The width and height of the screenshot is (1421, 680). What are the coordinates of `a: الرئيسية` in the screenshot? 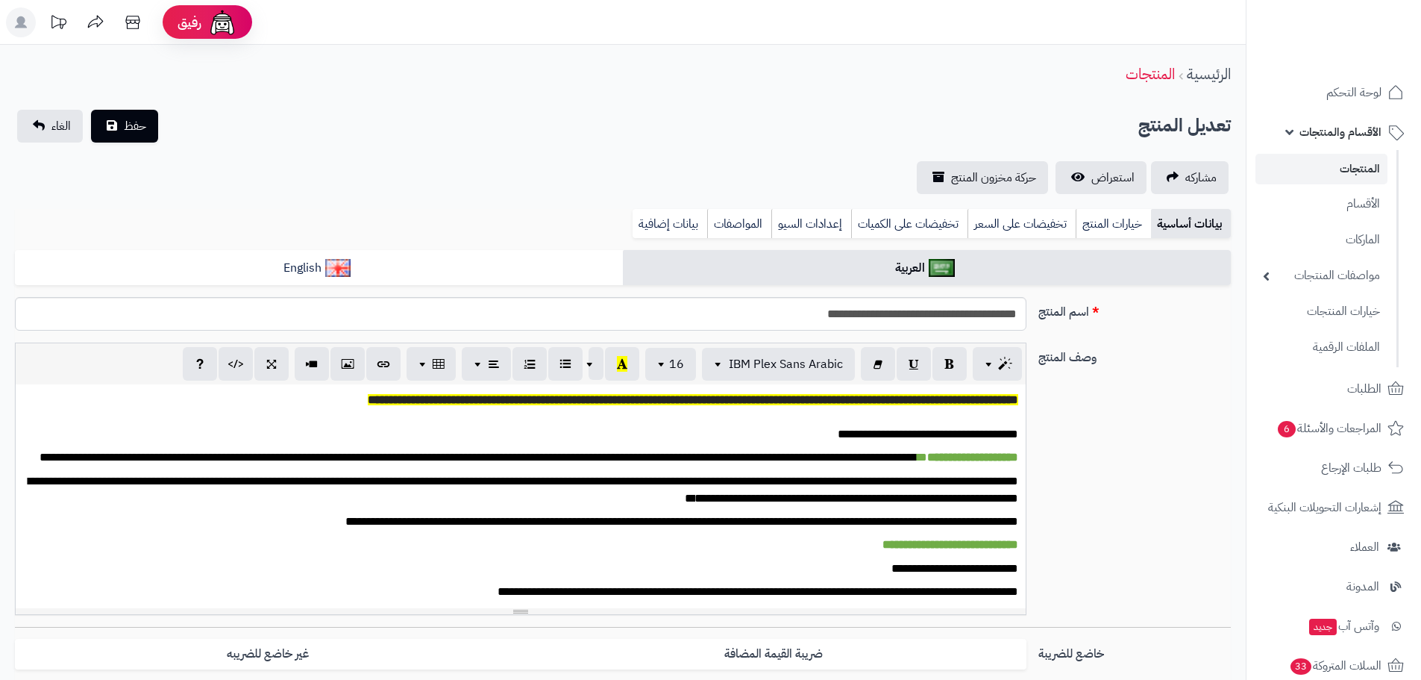 It's located at (1209, 74).